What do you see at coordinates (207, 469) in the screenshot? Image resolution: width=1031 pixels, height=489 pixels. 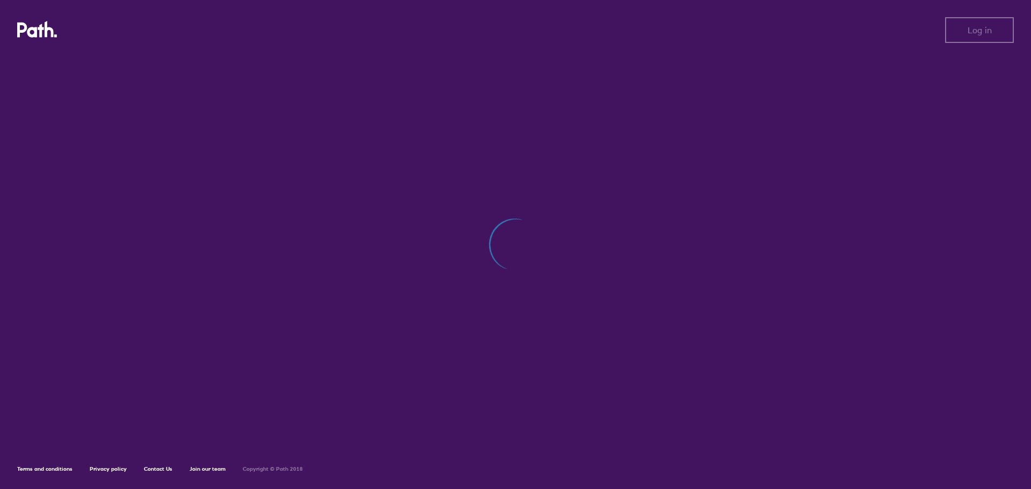 I see `a: Join our team` at bounding box center [207, 469].